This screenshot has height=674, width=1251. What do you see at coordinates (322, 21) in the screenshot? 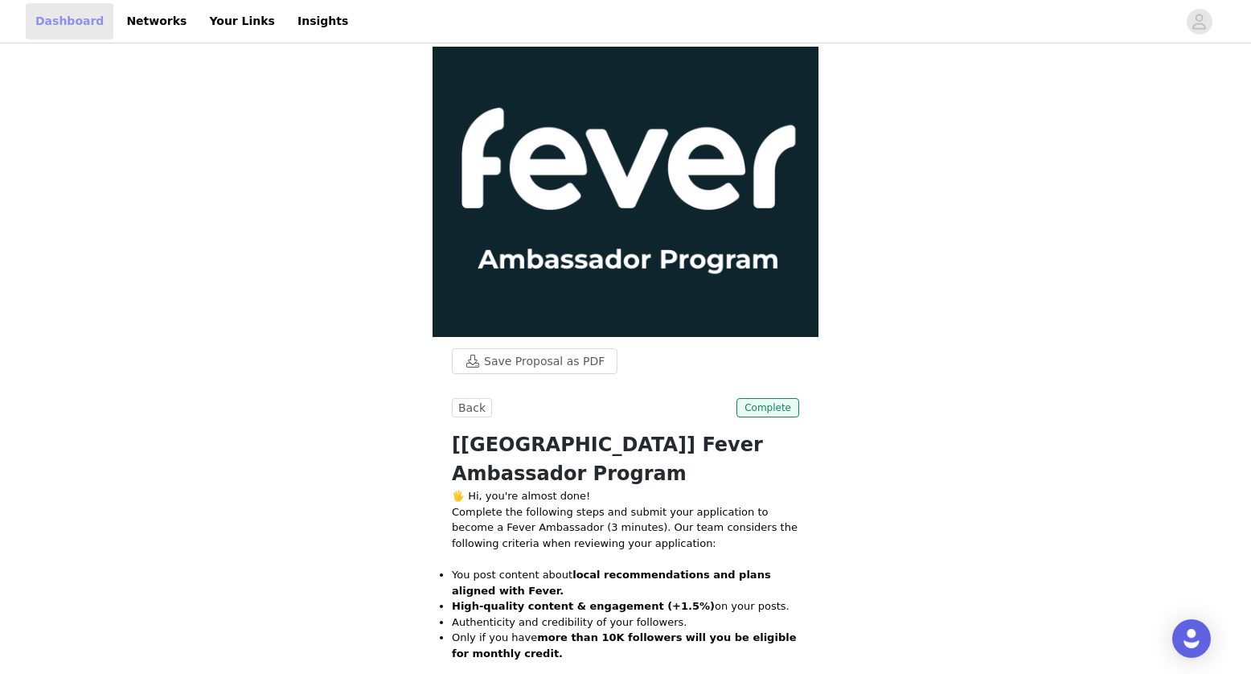
I see `a: Insights` at bounding box center [322, 21].